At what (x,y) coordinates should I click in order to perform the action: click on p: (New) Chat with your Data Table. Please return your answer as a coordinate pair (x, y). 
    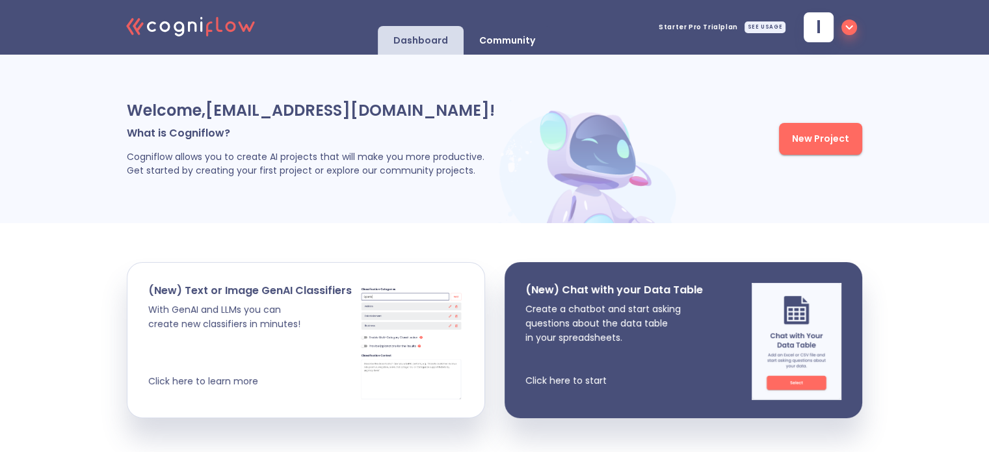
    Looking at the image, I should click on (614, 289).